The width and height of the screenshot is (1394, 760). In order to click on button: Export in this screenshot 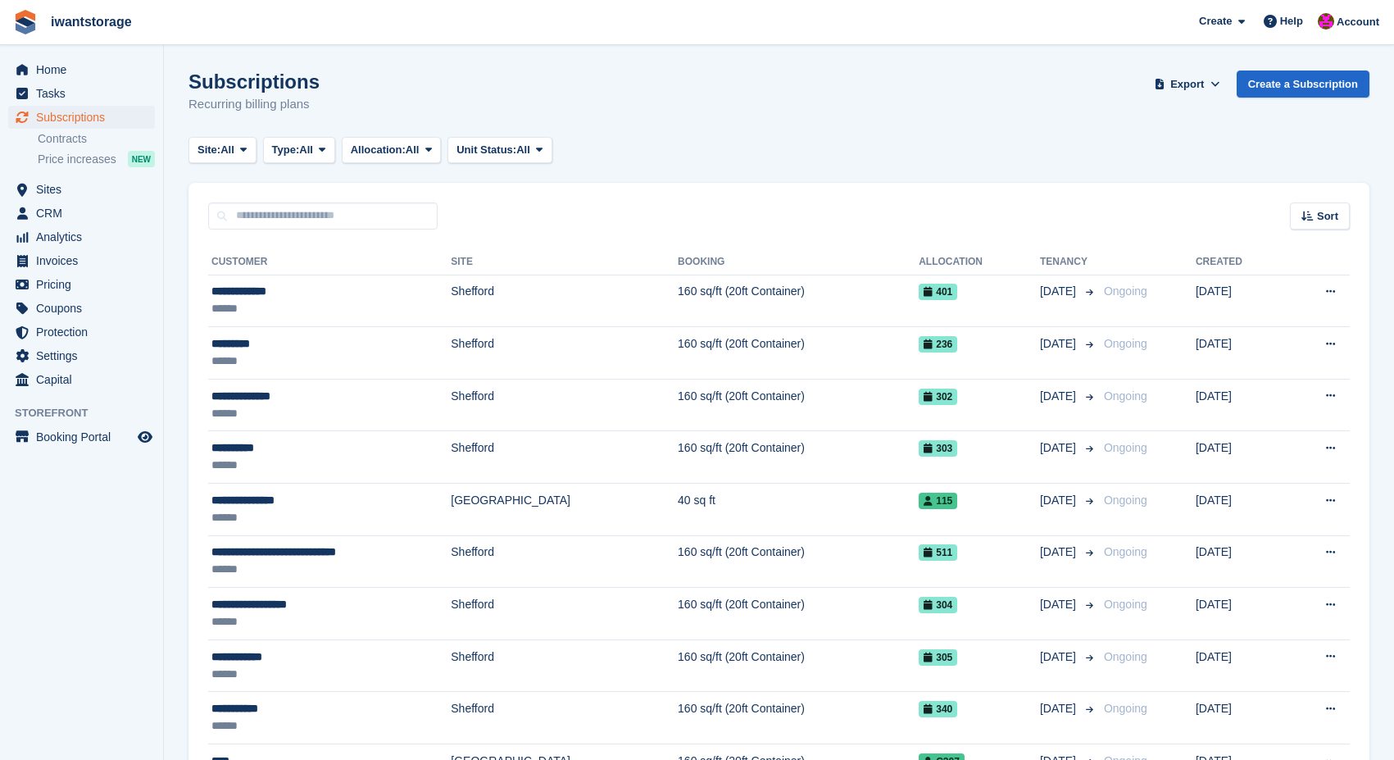, I will do `click(1187, 84)`.